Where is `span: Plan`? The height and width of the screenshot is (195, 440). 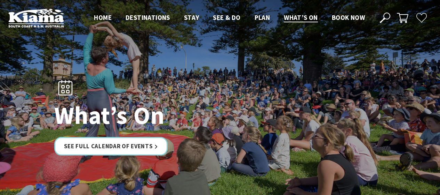
span: Plan is located at coordinates (262, 17).